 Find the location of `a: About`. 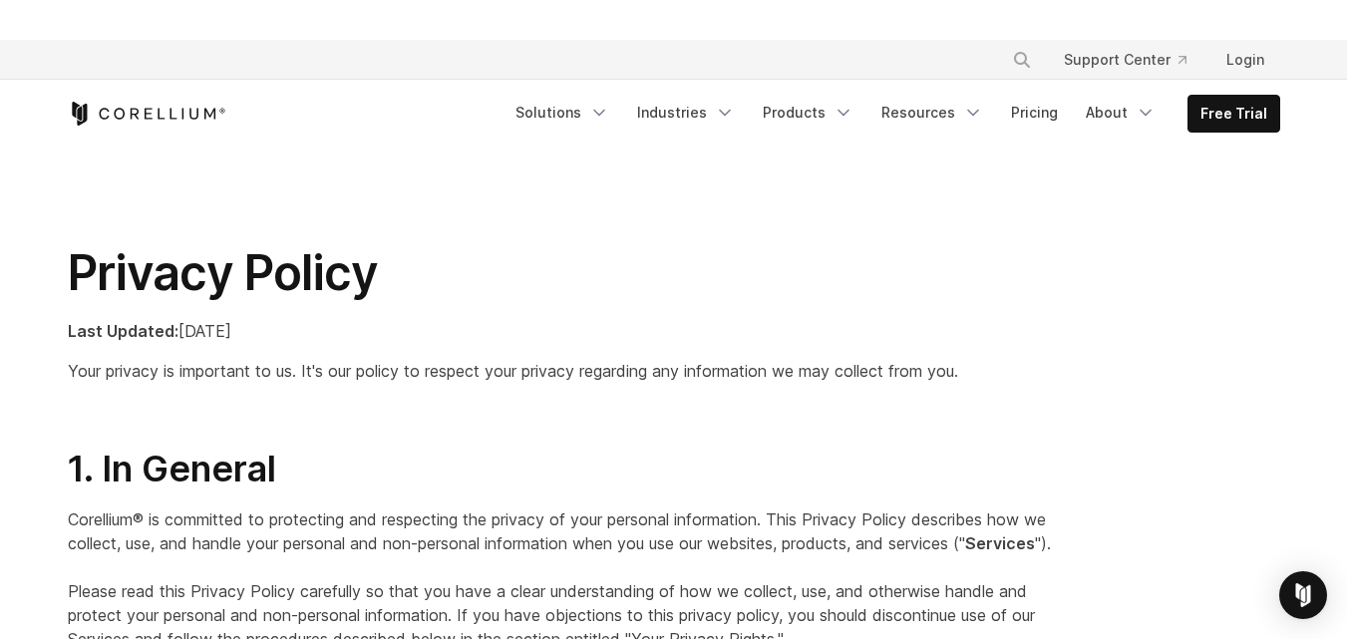

a: About is located at coordinates (1121, 113).